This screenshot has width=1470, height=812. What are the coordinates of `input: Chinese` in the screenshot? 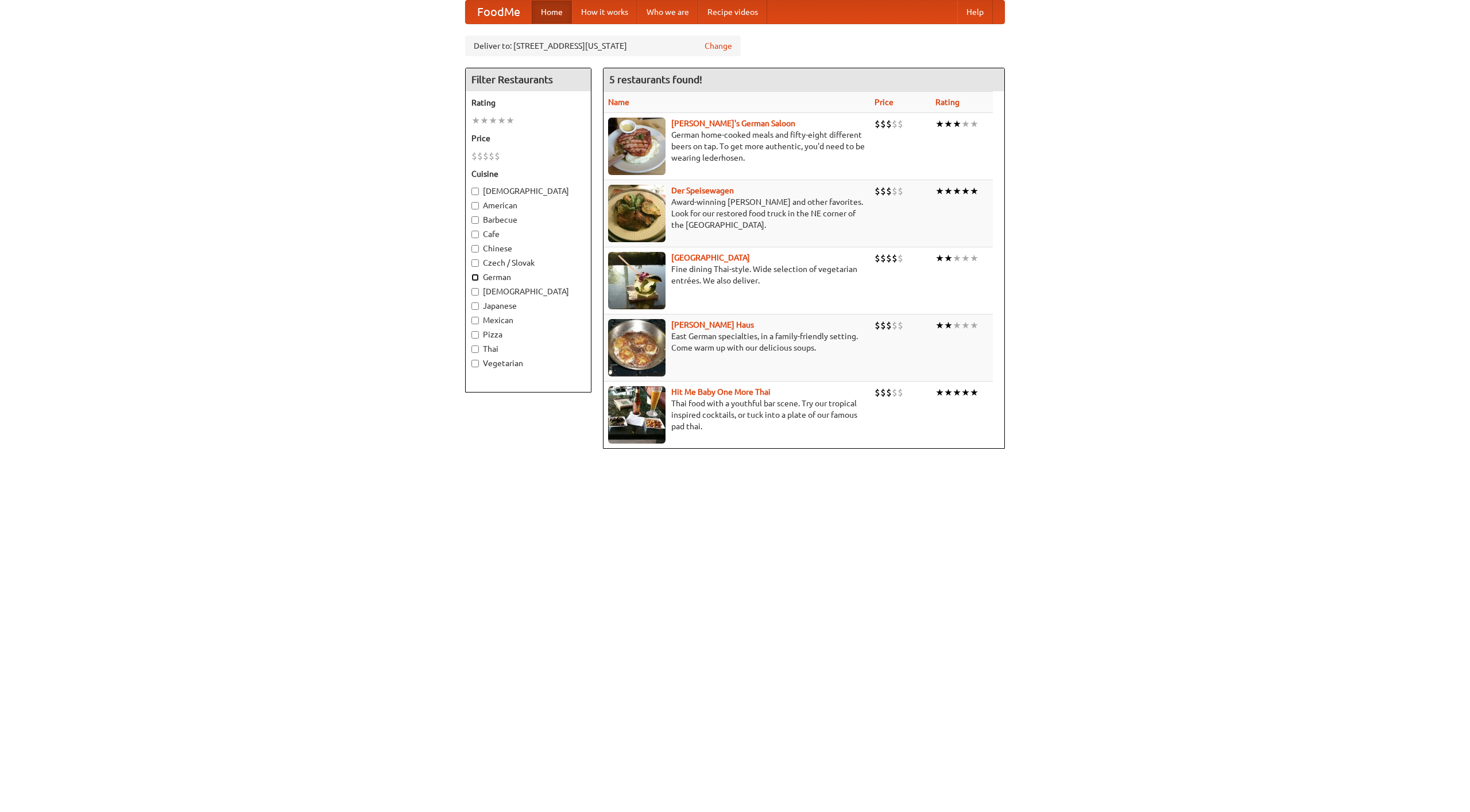 It's located at (475, 248).